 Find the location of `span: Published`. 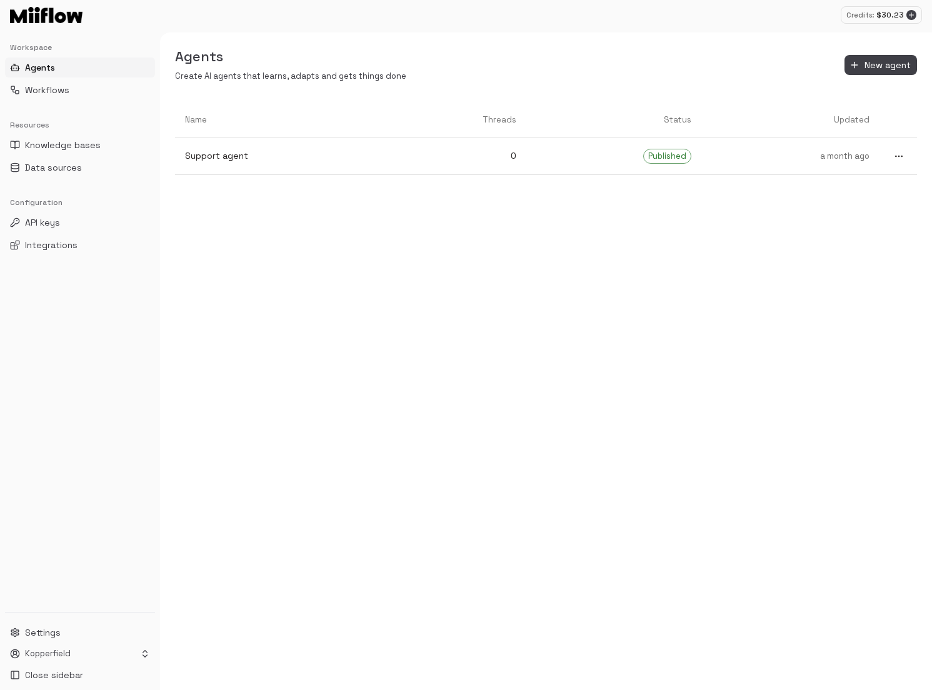

span: Published is located at coordinates (667, 156).